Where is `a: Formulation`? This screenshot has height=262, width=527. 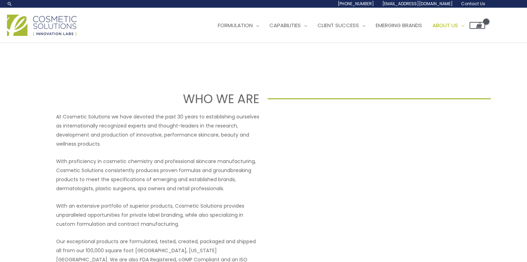
a: Formulation is located at coordinates (238, 25).